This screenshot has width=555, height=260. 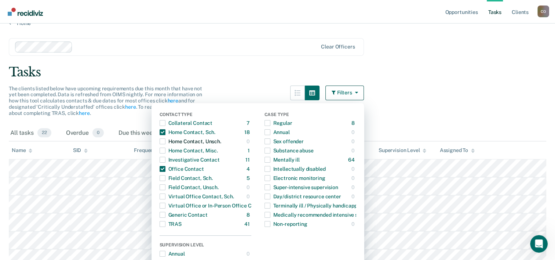 What do you see at coordinates (190, 141) in the screenshot?
I see `div: Home Contact, Unsch.` at bounding box center [190, 141].